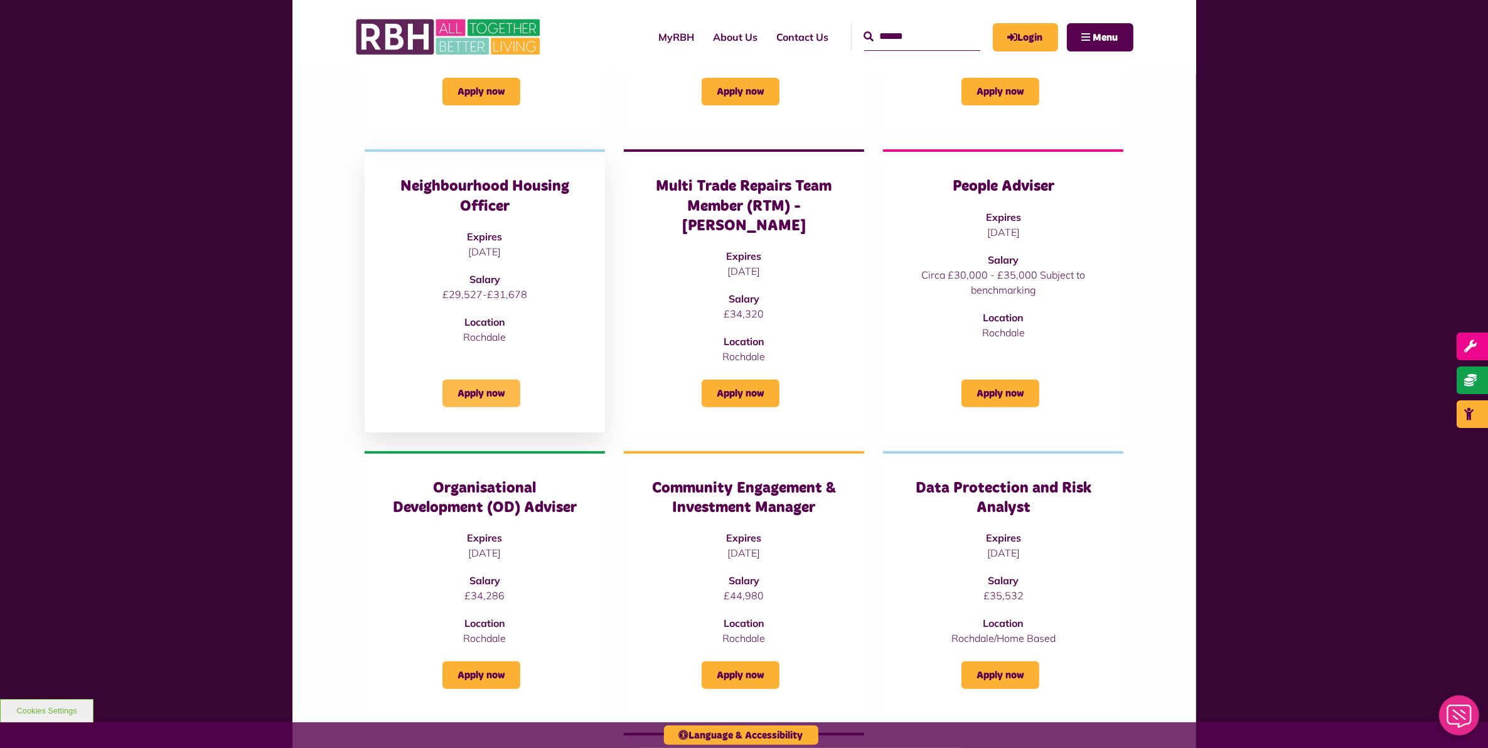  I want to click on h3: Data Protection and Risk Analyst, so click(1003, 498).